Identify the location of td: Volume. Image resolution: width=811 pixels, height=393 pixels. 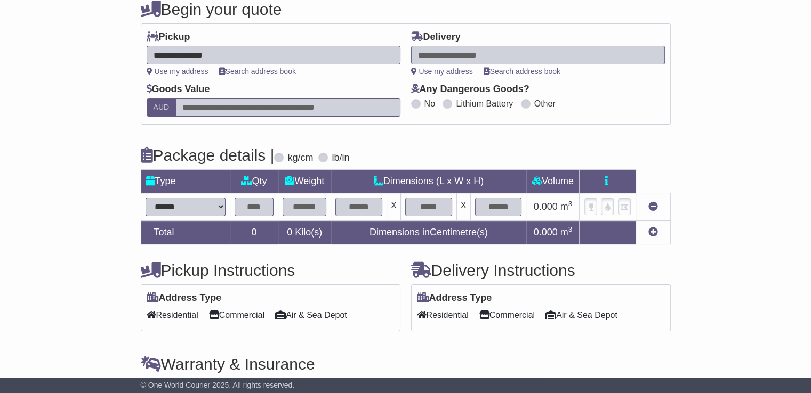
(553, 182).